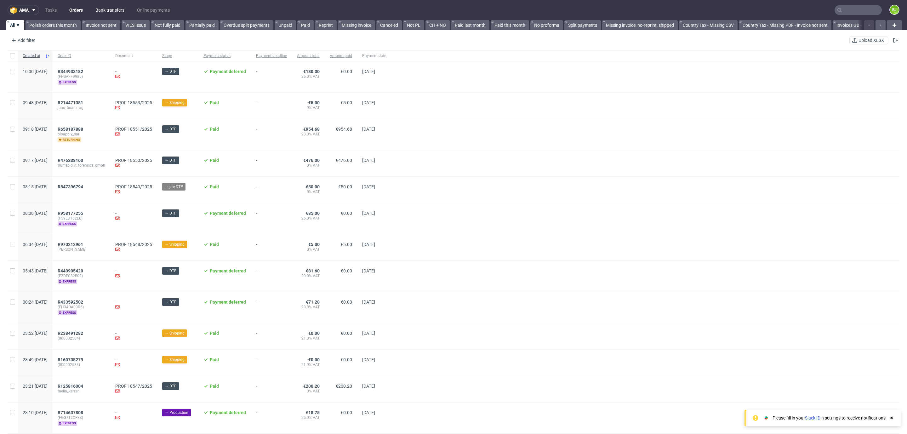 The height and width of the screenshot is (434, 907). I want to click on span: juno_finanz_ag, so click(81, 108).